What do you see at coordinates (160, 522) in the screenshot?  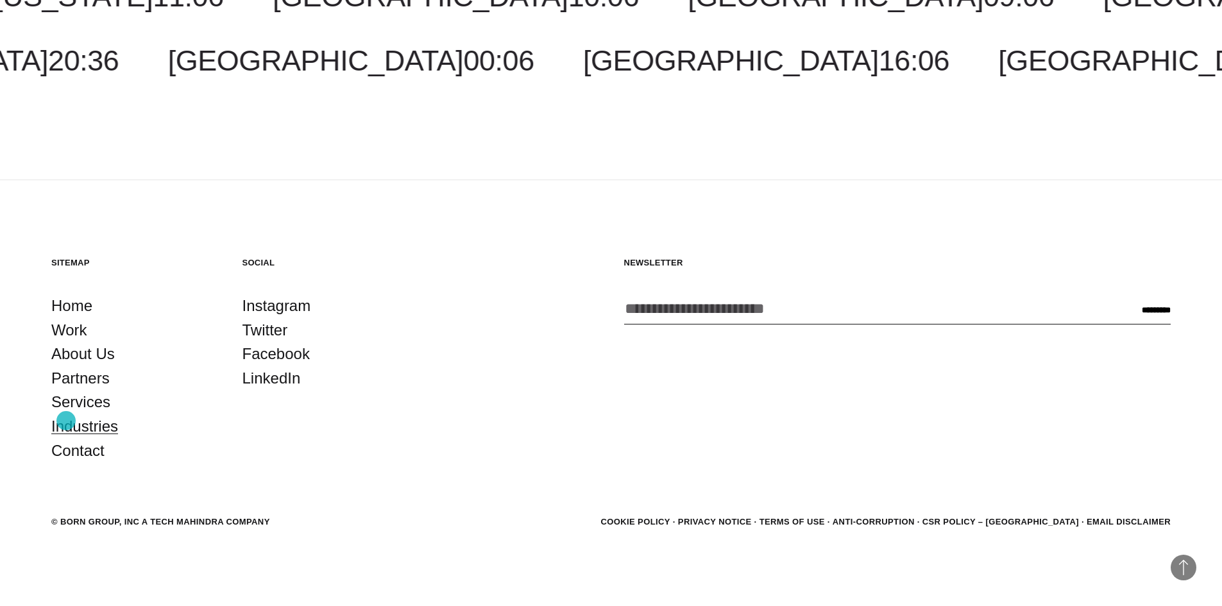 I see `div: © BORN GROUP, INC A Tech Mahindra Company` at bounding box center [160, 522].